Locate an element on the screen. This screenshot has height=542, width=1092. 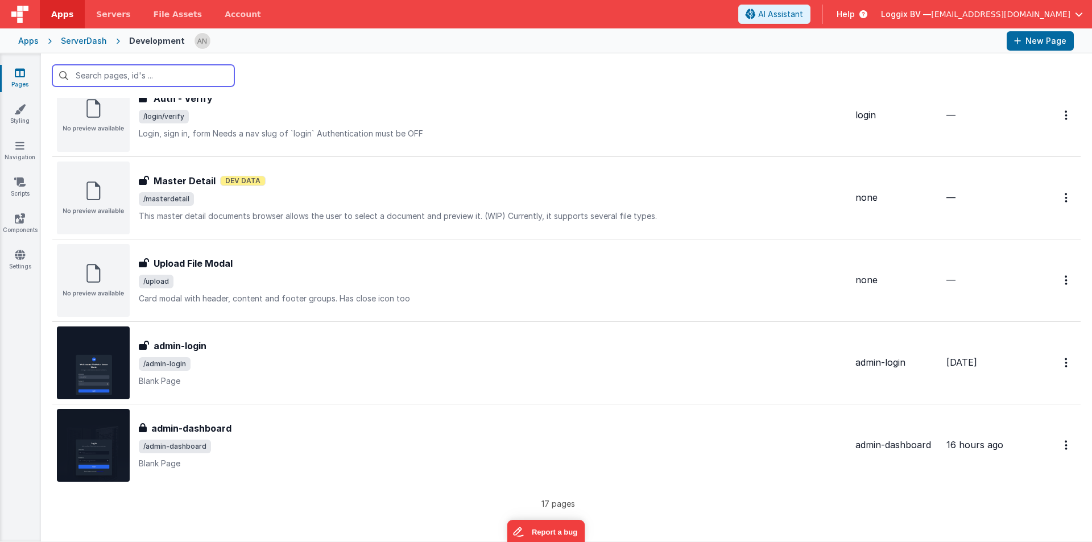
span: File Assets is located at coordinates (178, 14).